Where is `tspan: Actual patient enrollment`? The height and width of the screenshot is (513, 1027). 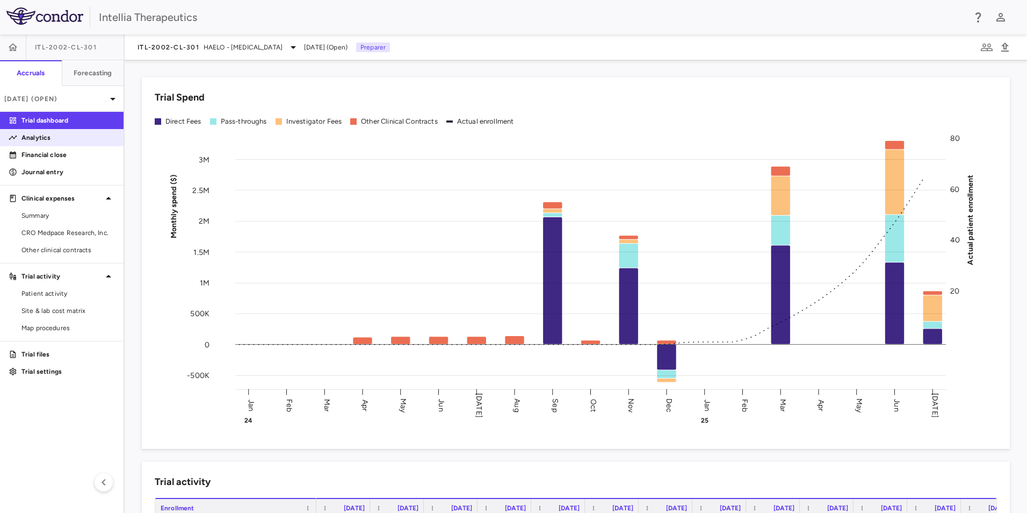
tspan: Actual patient enrollment is located at coordinates (970, 219).